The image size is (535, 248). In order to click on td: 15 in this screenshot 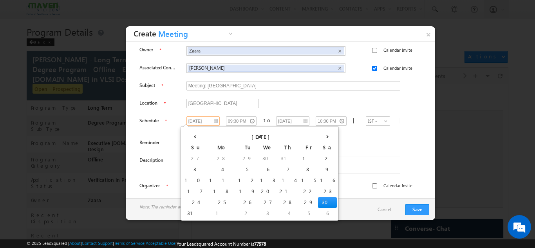, I will do `click(309, 181)`.